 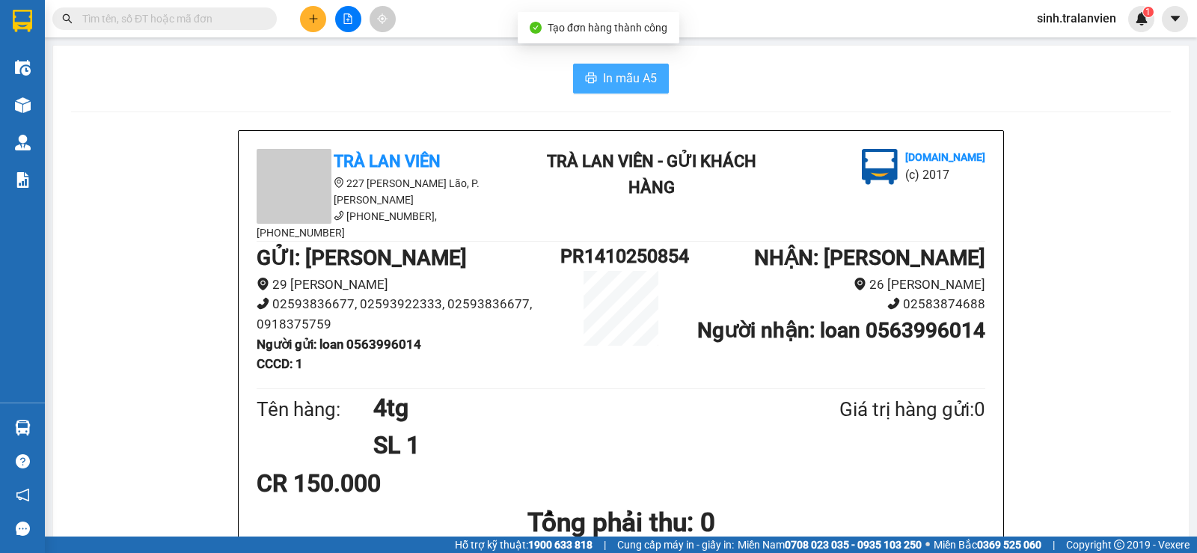 I want to click on img: logo-vxr, so click(x=22, y=21).